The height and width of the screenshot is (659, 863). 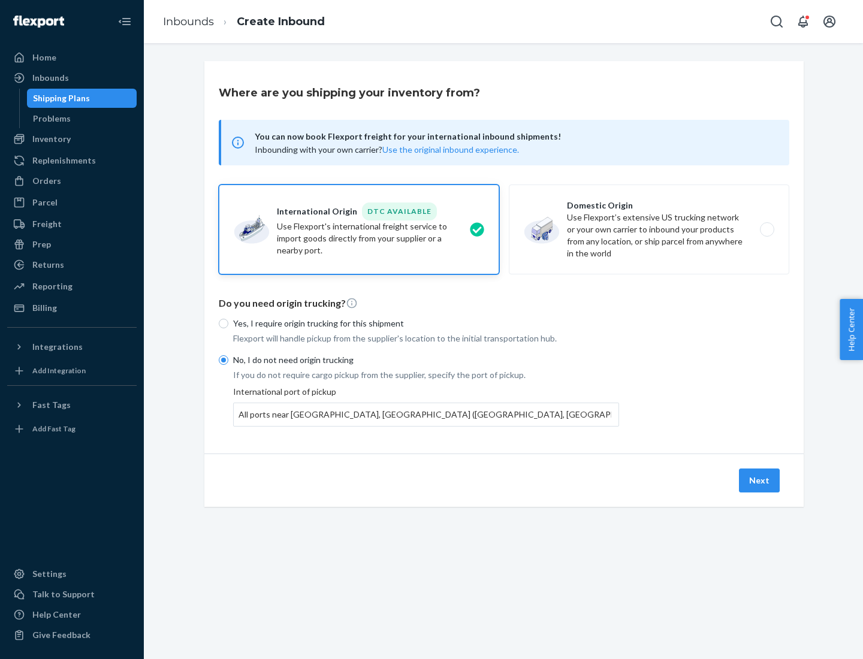 What do you see at coordinates (56, 615) in the screenshot?
I see `div: Help Center` at bounding box center [56, 615].